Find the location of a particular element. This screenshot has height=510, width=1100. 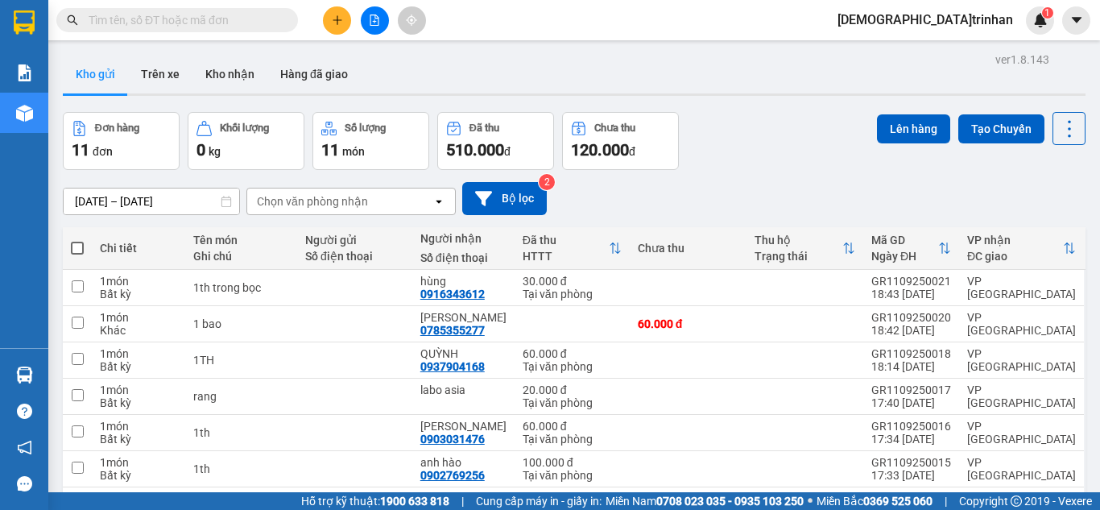

button: file-add is located at coordinates (375, 20).